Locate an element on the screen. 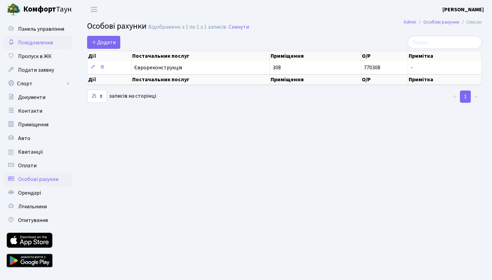 The height and width of the screenshot is (280, 492). span: Єврореконструкція is located at coordinates (201, 68).